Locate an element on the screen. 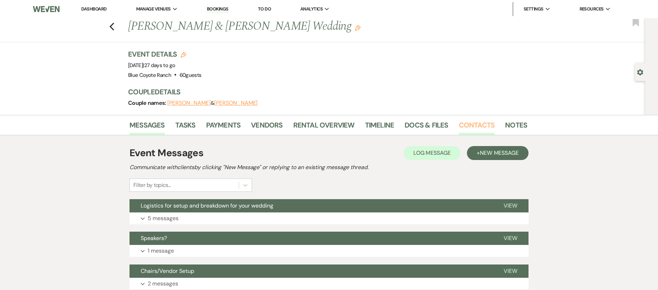 The image size is (658, 290). span: Manage Venues is located at coordinates (153, 9).